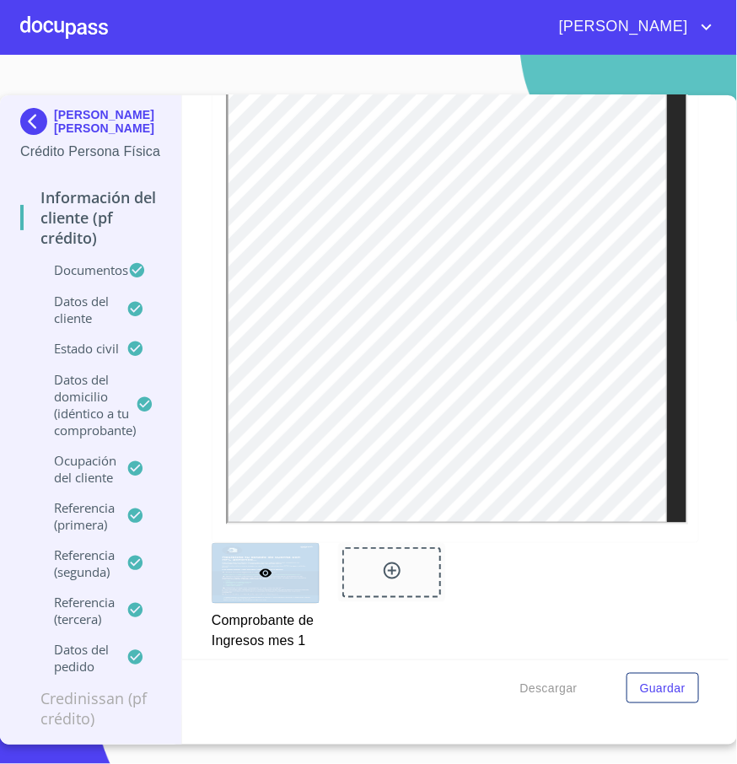 The width and height of the screenshot is (737, 764). What do you see at coordinates (37, 121) in the screenshot?
I see `img: Docupass spot blue` at bounding box center [37, 121].